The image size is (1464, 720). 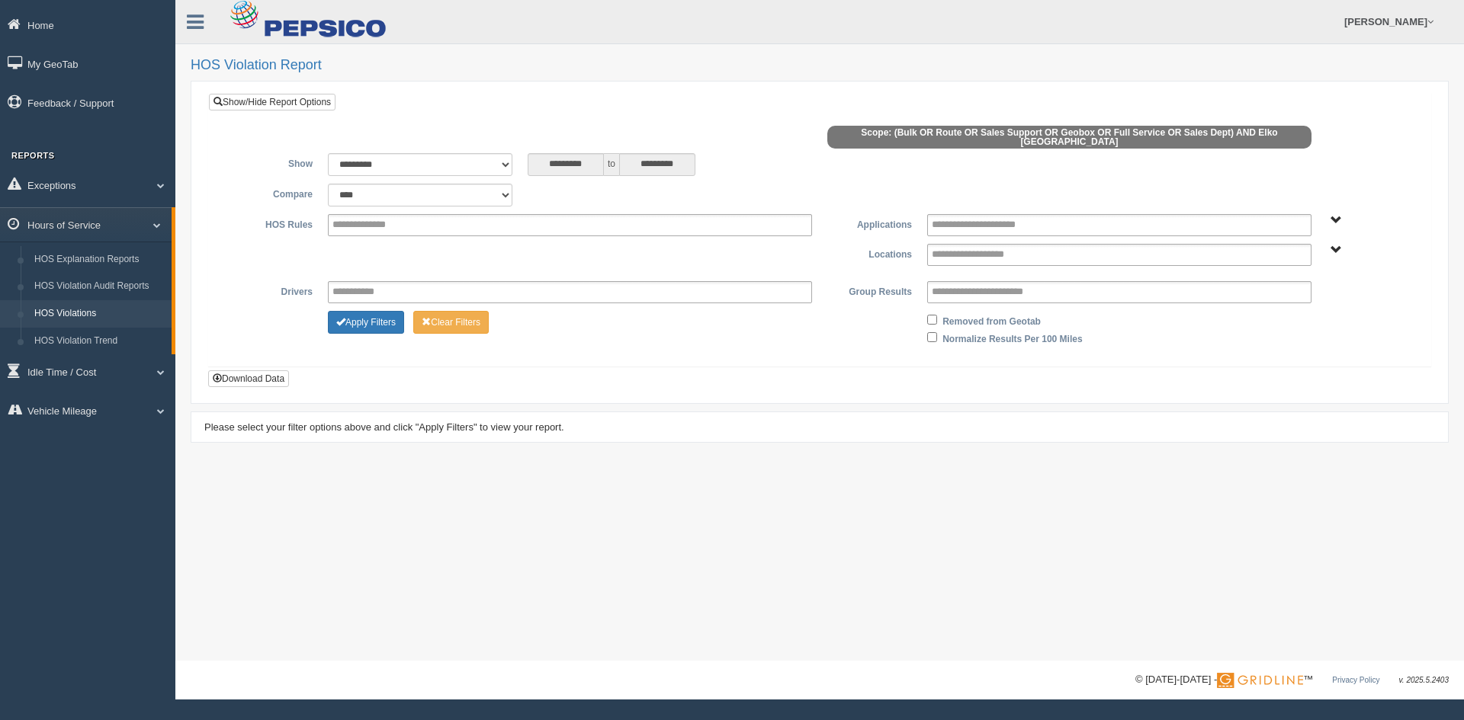 What do you see at coordinates (270, 290) in the screenshot?
I see `label: Drivers` at bounding box center [270, 290].